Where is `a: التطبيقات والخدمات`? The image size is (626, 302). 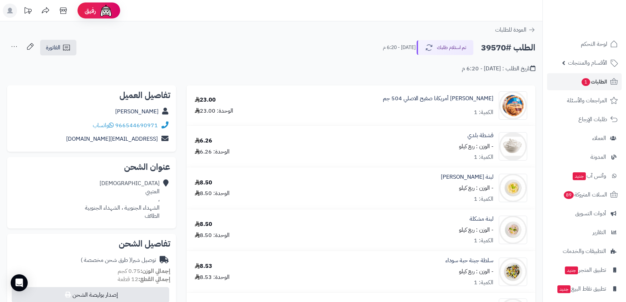 a: التطبيقات والخدمات is located at coordinates (584, 251).